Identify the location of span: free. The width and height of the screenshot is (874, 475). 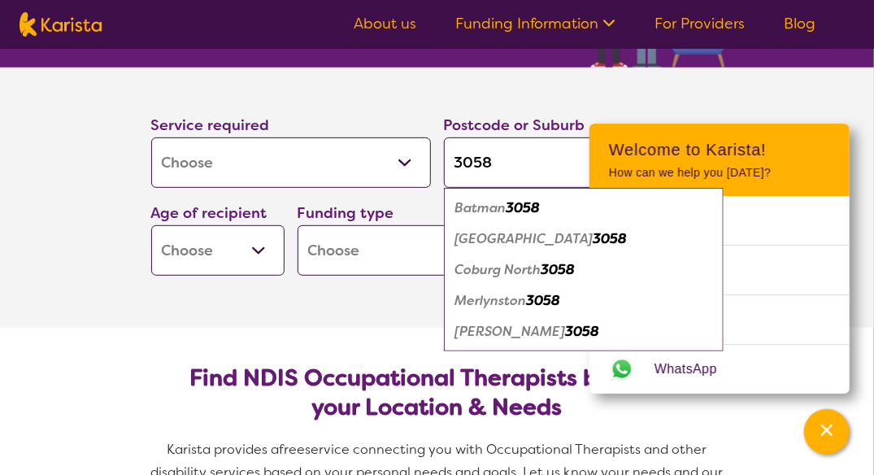
(293, 449).